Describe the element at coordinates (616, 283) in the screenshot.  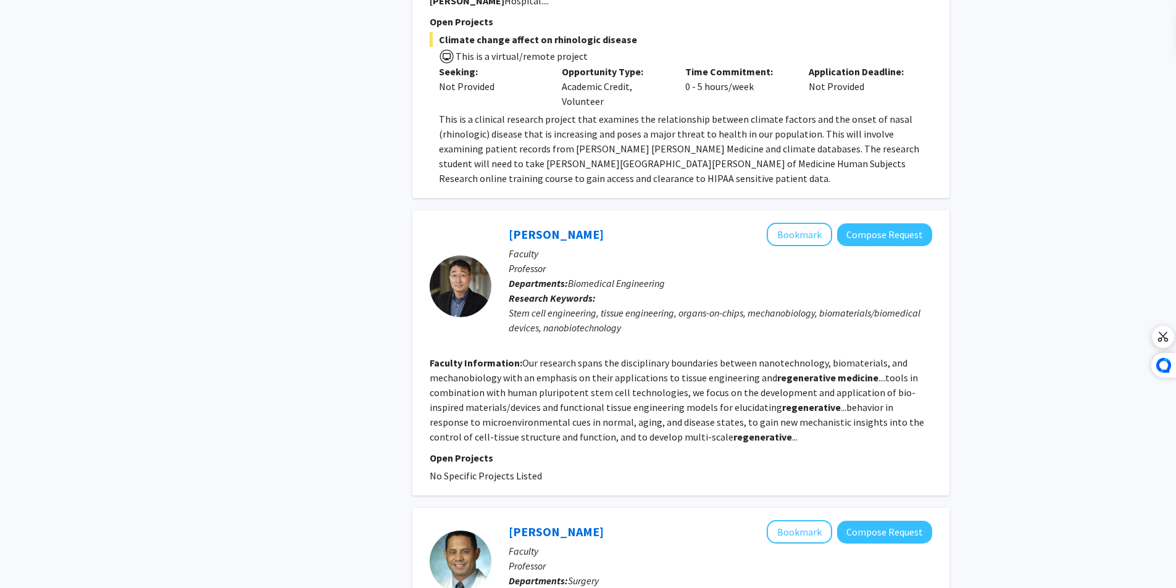
I see `span: Biomedical Engineering` at that location.